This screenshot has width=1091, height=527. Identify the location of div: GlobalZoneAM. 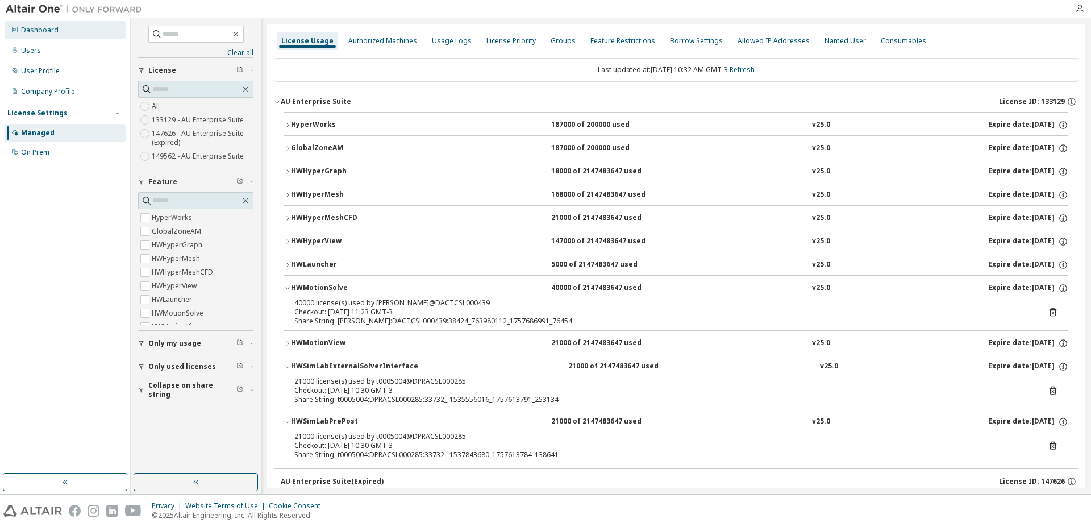
(342, 148).